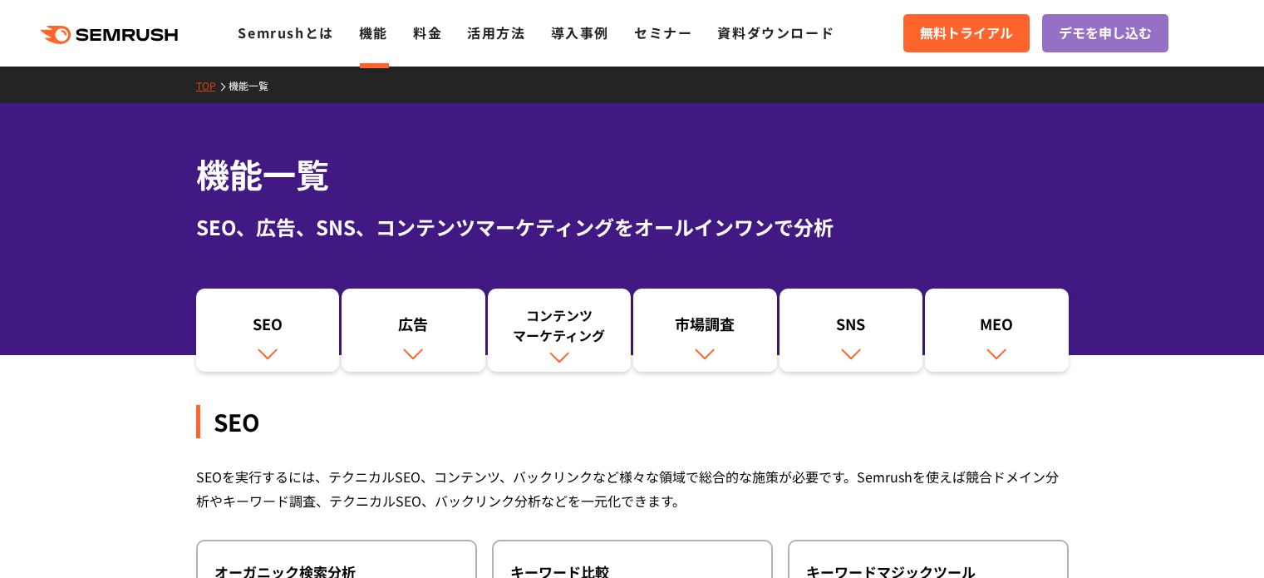 This screenshot has width=1264, height=578. I want to click on a: 導入事例, so click(580, 32).